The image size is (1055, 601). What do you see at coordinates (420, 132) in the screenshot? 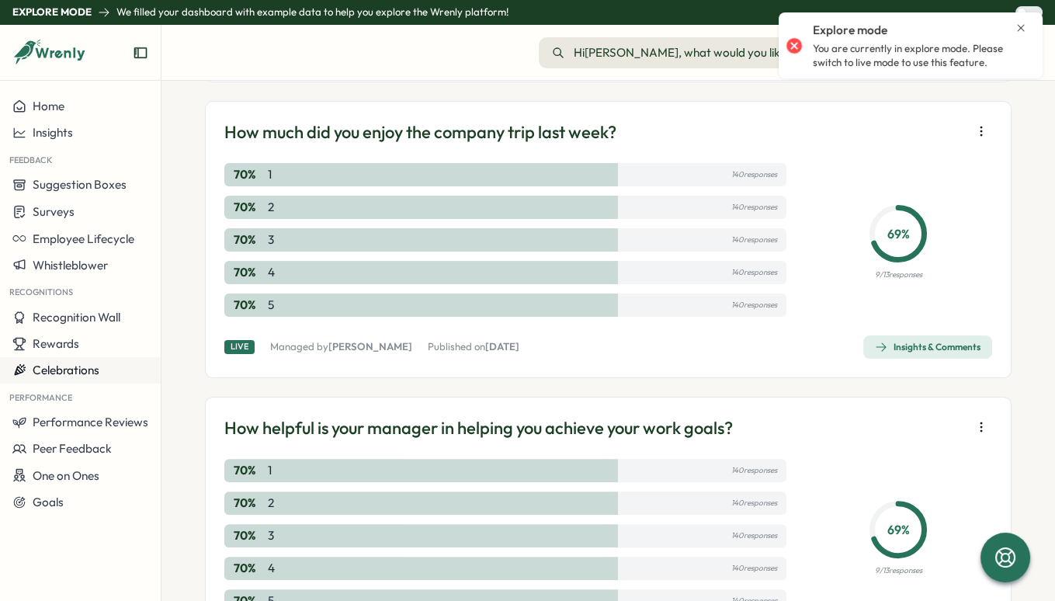
I see `p: How much did you enjoy the company trip last week?` at bounding box center [420, 132].